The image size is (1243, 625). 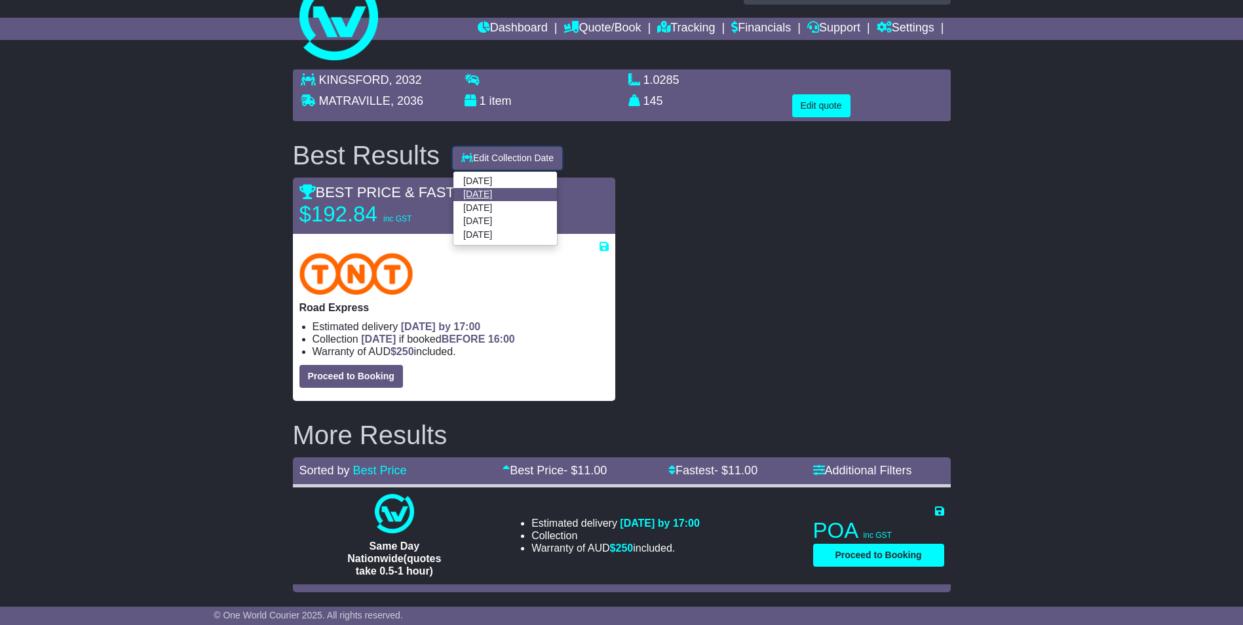 What do you see at coordinates (661, 80) in the screenshot?
I see `span: 1.0285` at bounding box center [661, 80].